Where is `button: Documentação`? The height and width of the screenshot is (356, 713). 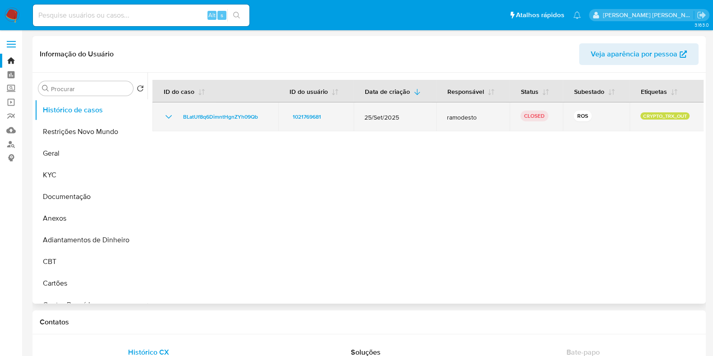 button: Documentação is located at coordinates (91, 197).